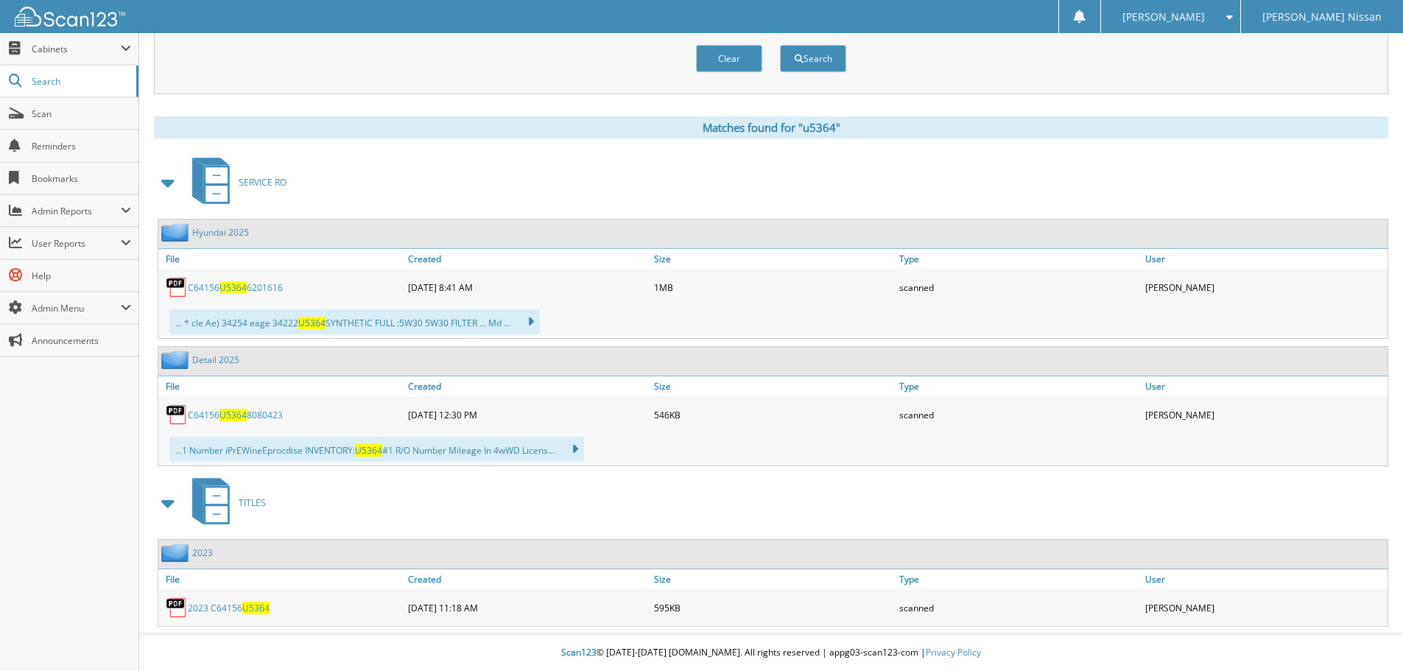 The width and height of the screenshot is (1403, 671). Describe the element at coordinates (220, 232) in the screenshot. I see `a: Hyundai 2025` at that location.